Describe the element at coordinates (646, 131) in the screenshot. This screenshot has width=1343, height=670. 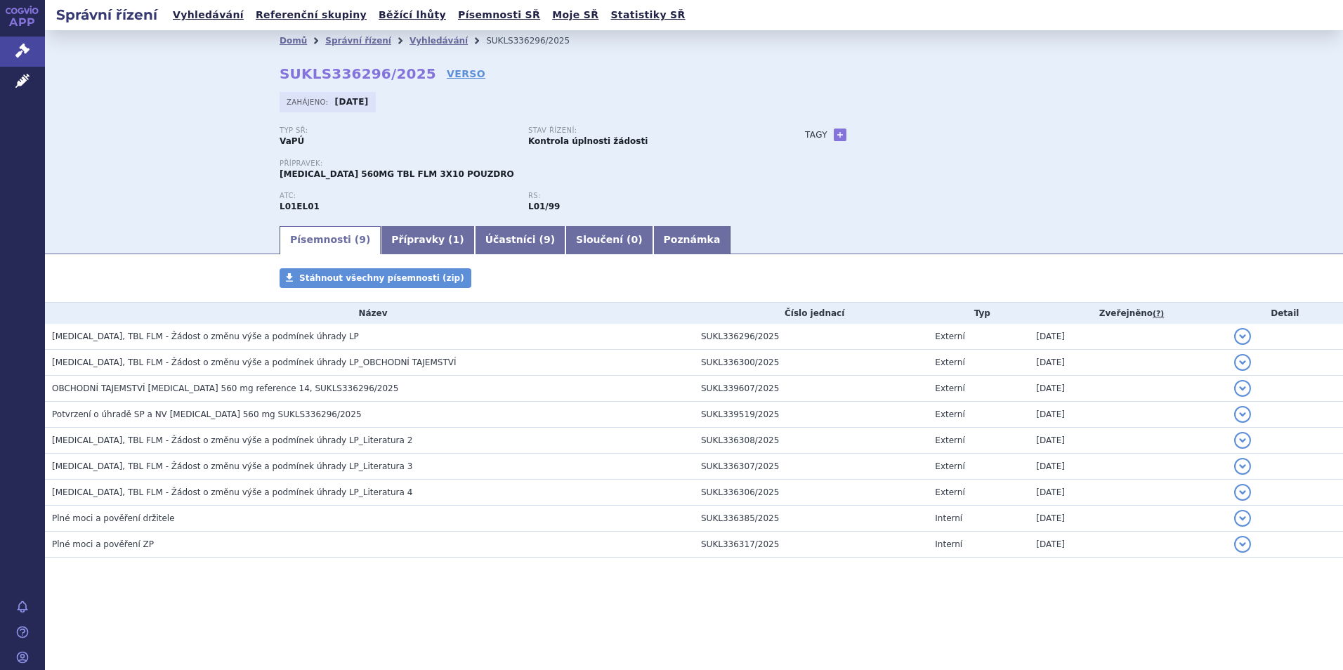
I see `p: Stav řízení:` at that location.